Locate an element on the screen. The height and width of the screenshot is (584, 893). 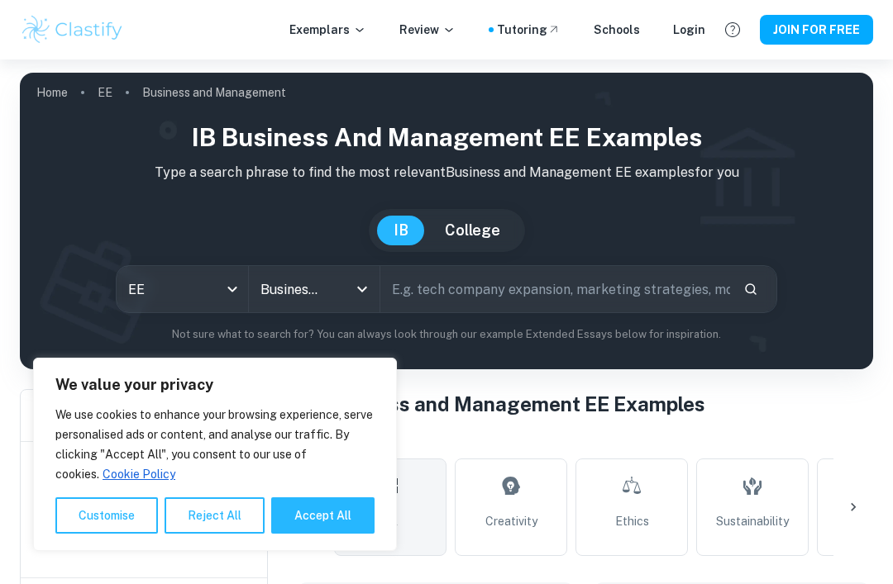
h1: All Business and Management EE Examples is located at coordinates (583, 404).